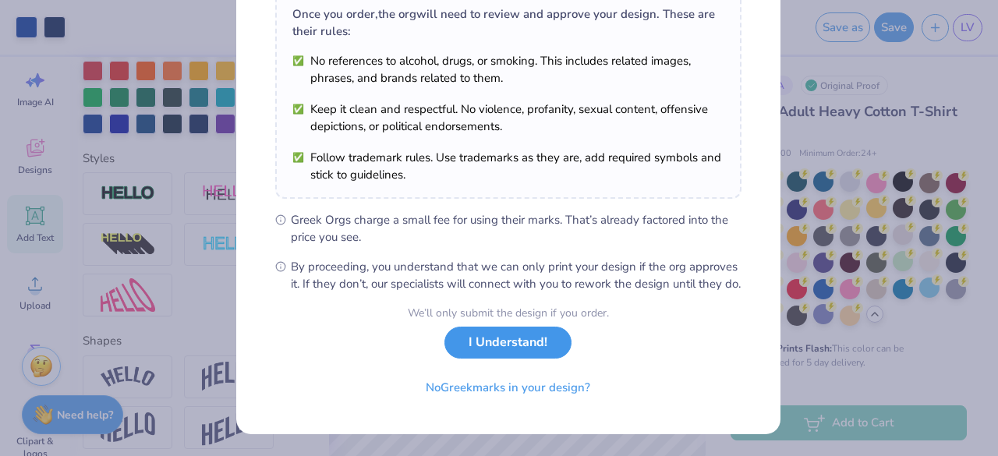  Describe the element at coordinates (508, 69) in the screenshot. I see `li: No references to alcohol, drugs, or smoking. This includes related images, phrases, and brands re...` at that location.